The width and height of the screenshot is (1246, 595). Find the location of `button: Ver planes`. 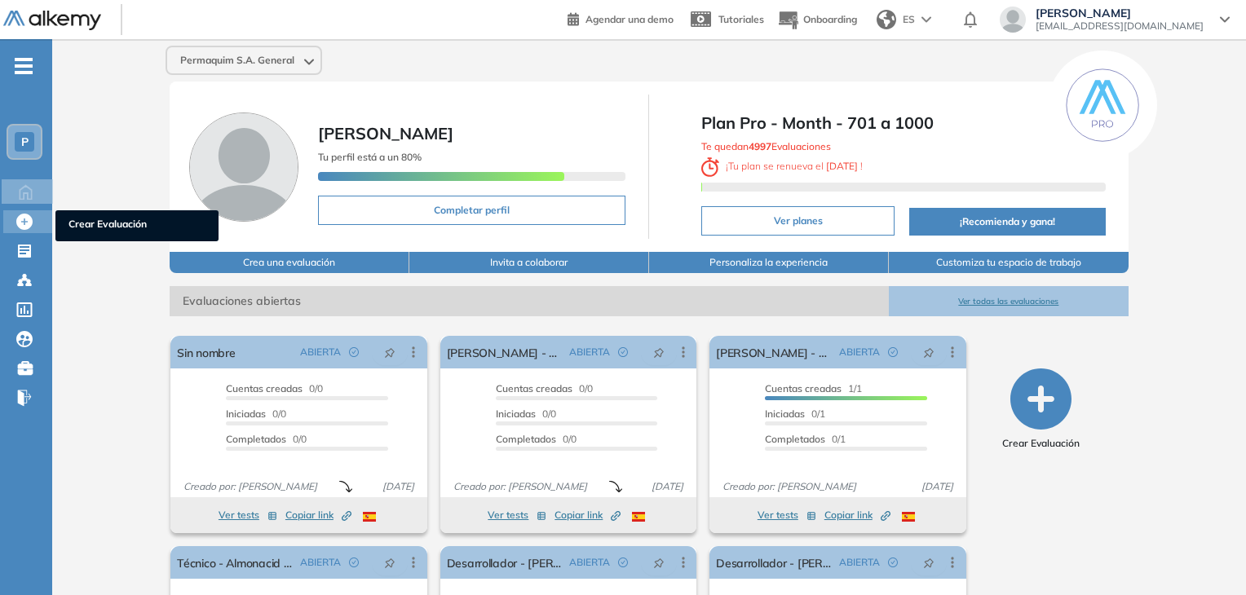

button: Ver planes is located at coordinates (798, 221).